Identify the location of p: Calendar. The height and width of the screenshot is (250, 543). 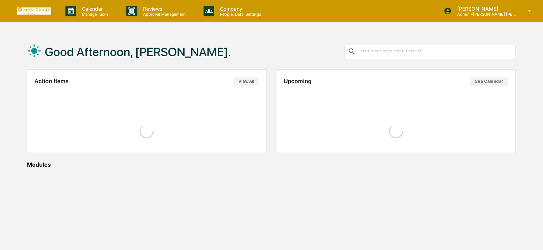
(94, 9).